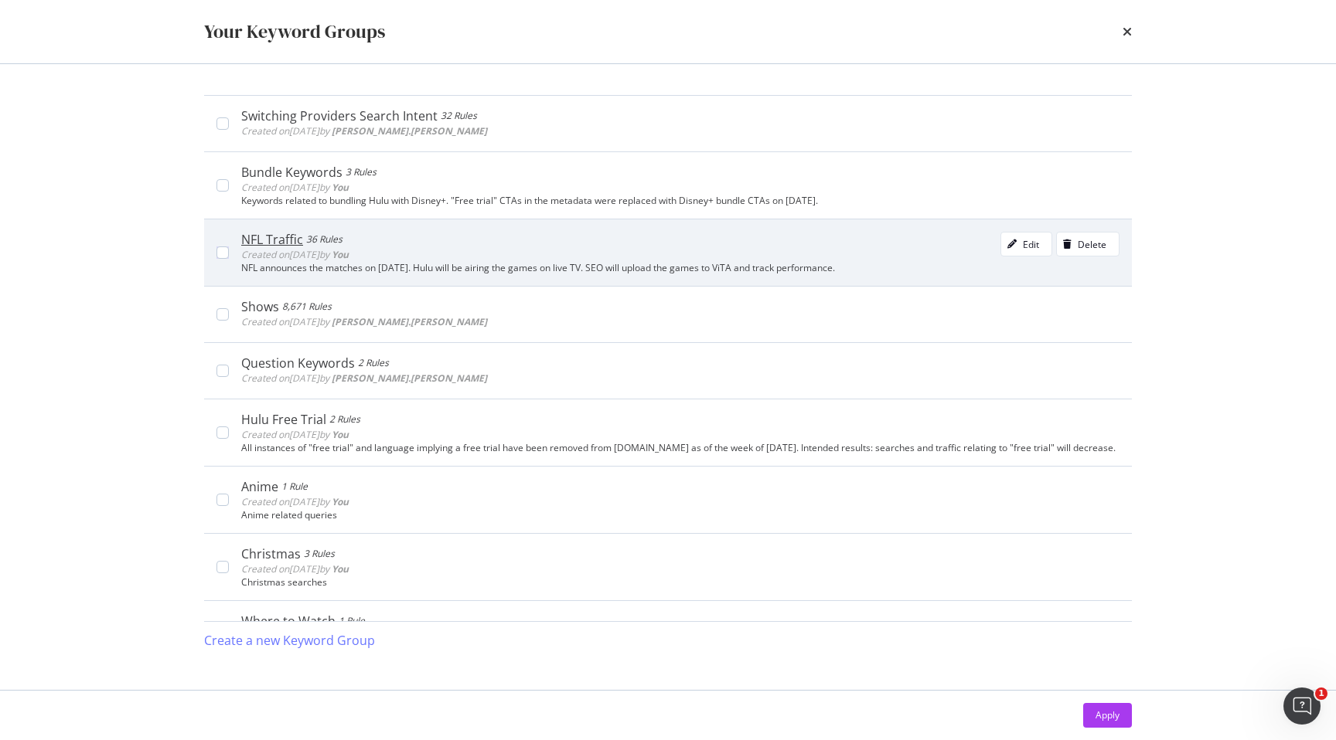 This screenshot has width=1336, height=740. Describe the element at coordinates (1087, 244) in the screenshot. I see `button: Delete` at that location.